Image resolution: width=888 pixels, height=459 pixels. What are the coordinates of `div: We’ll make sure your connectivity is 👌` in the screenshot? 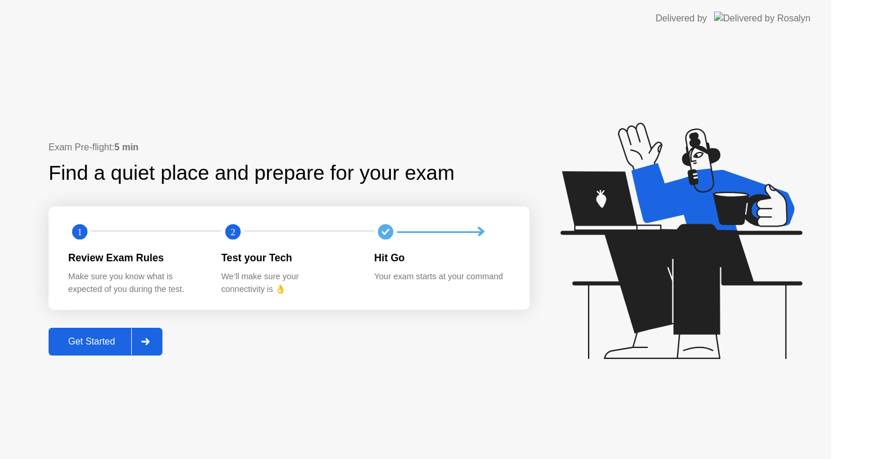 It's located at (288, 283).